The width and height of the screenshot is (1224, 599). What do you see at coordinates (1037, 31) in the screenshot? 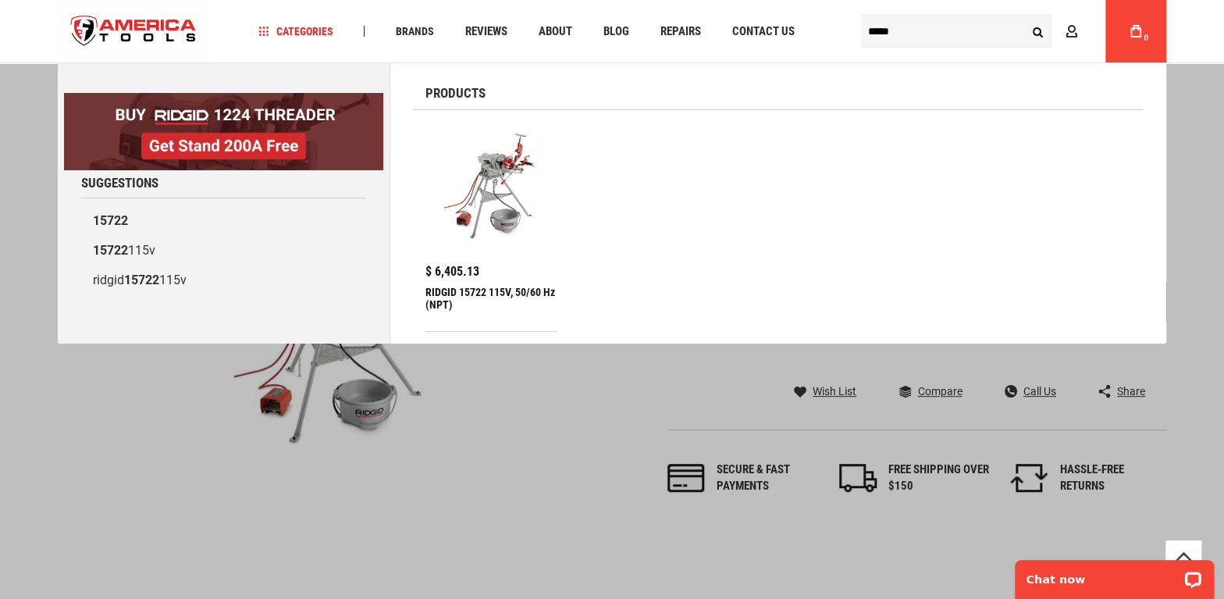
I see `button: Search` at bounding box center [1037, 31].